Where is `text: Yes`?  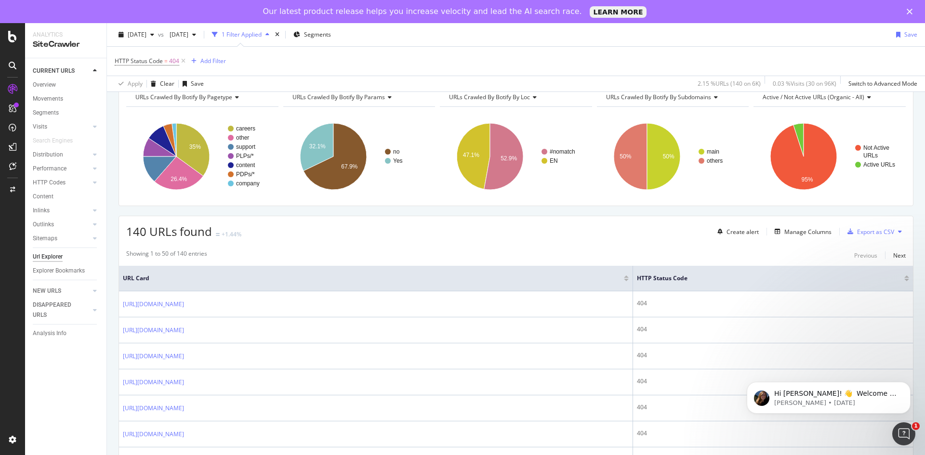
text: Yes is located at coordinates (398, 161).